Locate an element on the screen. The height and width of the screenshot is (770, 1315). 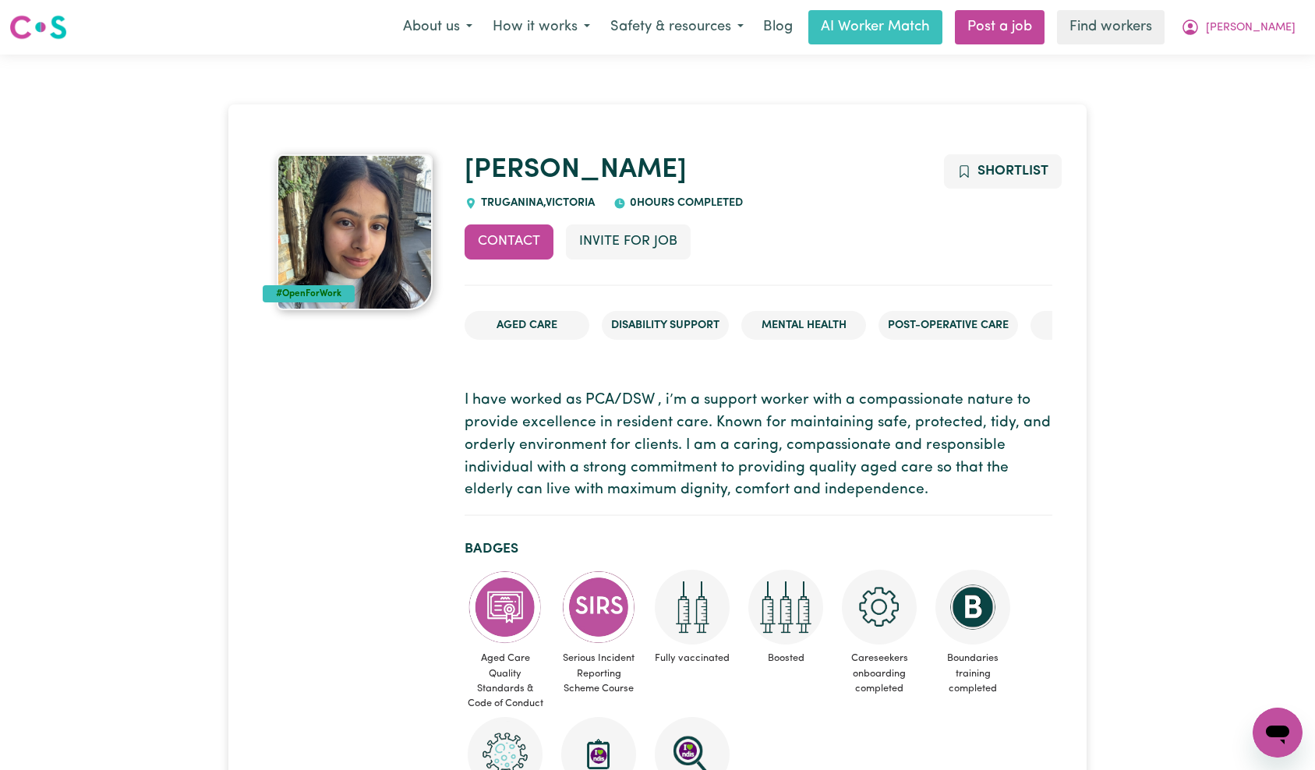
span: Shortlist is located at coordinates (1012, 171).